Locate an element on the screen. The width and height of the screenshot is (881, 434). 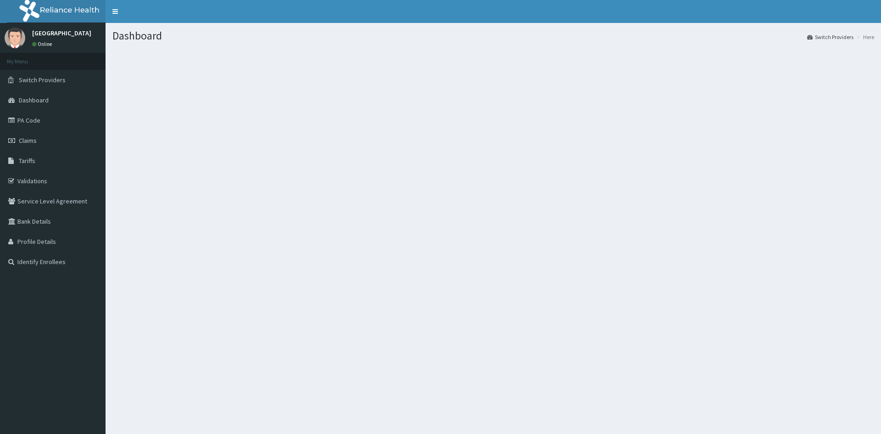
a: Online is located at coordinates (43, 44).